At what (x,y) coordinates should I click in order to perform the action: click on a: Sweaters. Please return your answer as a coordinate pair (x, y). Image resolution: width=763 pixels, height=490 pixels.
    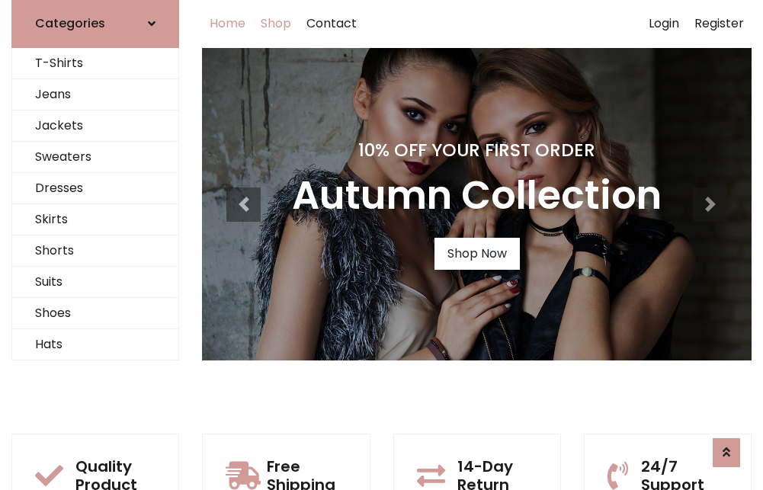
    Looking at the image, I should click on (95, 157).